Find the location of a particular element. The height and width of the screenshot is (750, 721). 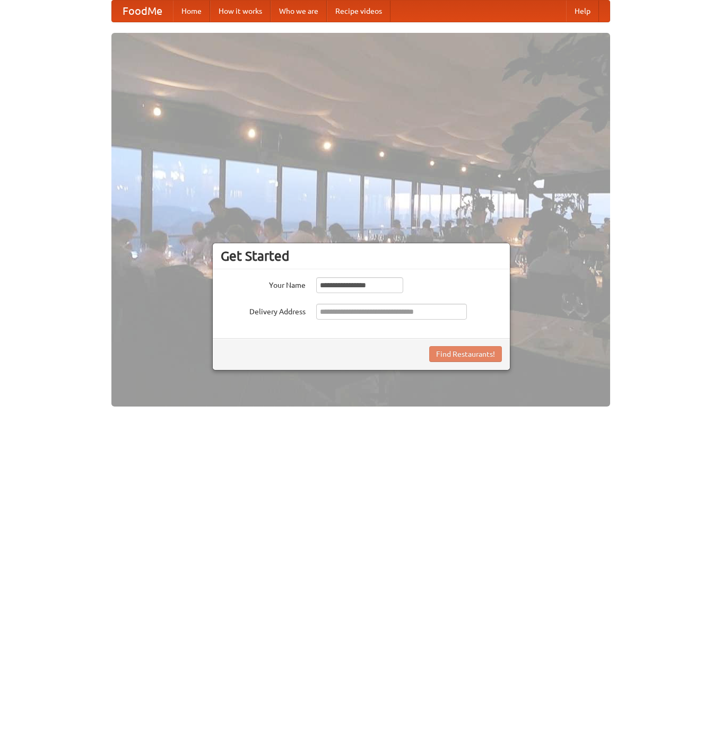

h3: Get Started is located at coordinates (361, 256).